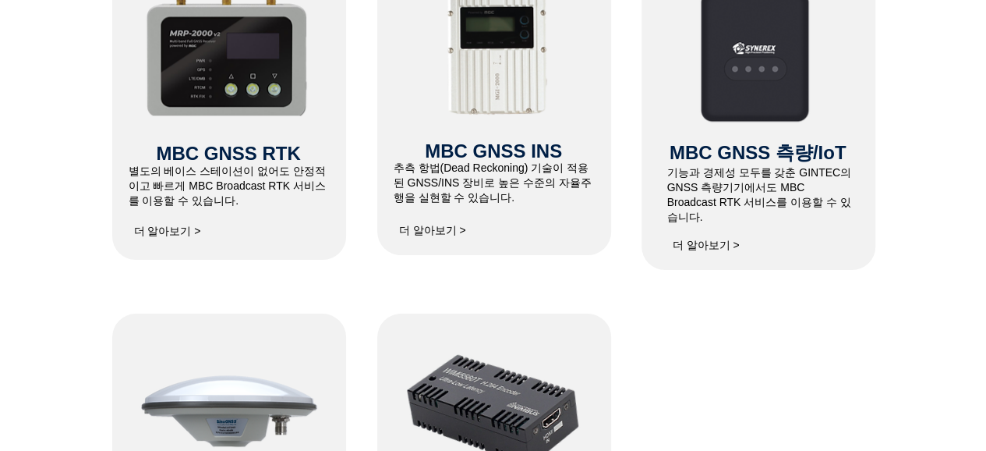 The width and height of the screenshot is (986, 451). Describe the element at coordinates (493, 150) in the screenshot. I see `span: MBC GNSS INS` at that location.